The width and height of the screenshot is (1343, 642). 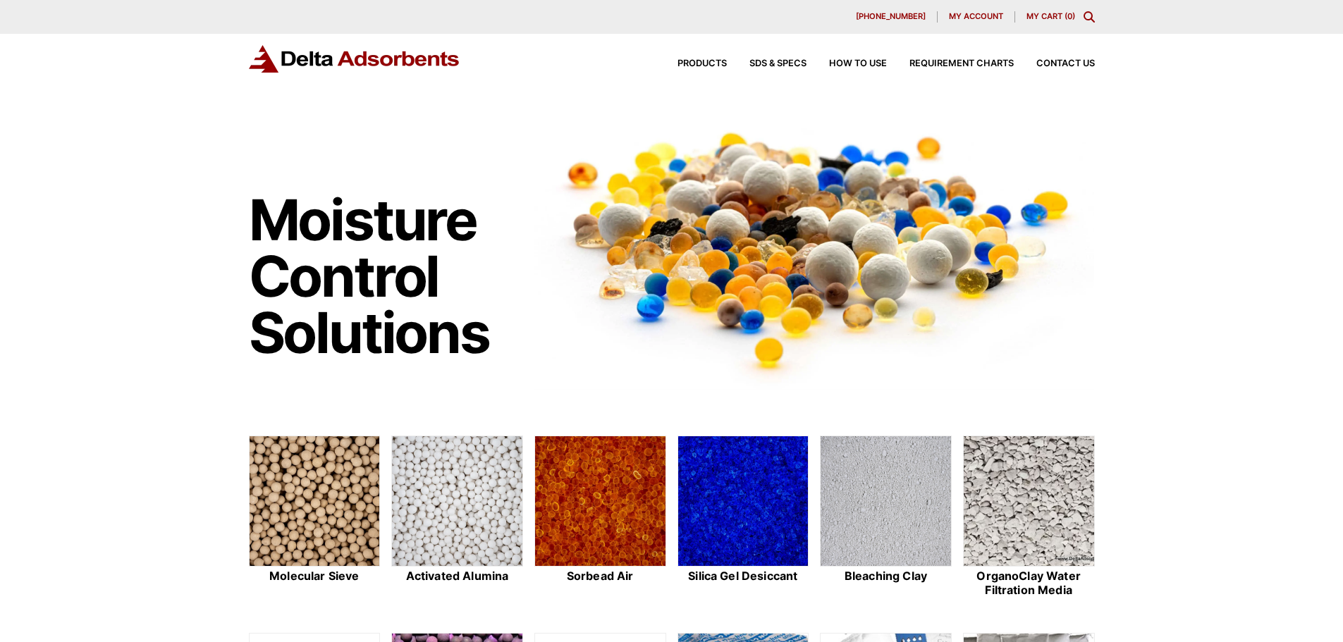 What do you see at coordinates (976, 16) in the screenshot?
I see `span: My account` at bounding box center [976, 16].